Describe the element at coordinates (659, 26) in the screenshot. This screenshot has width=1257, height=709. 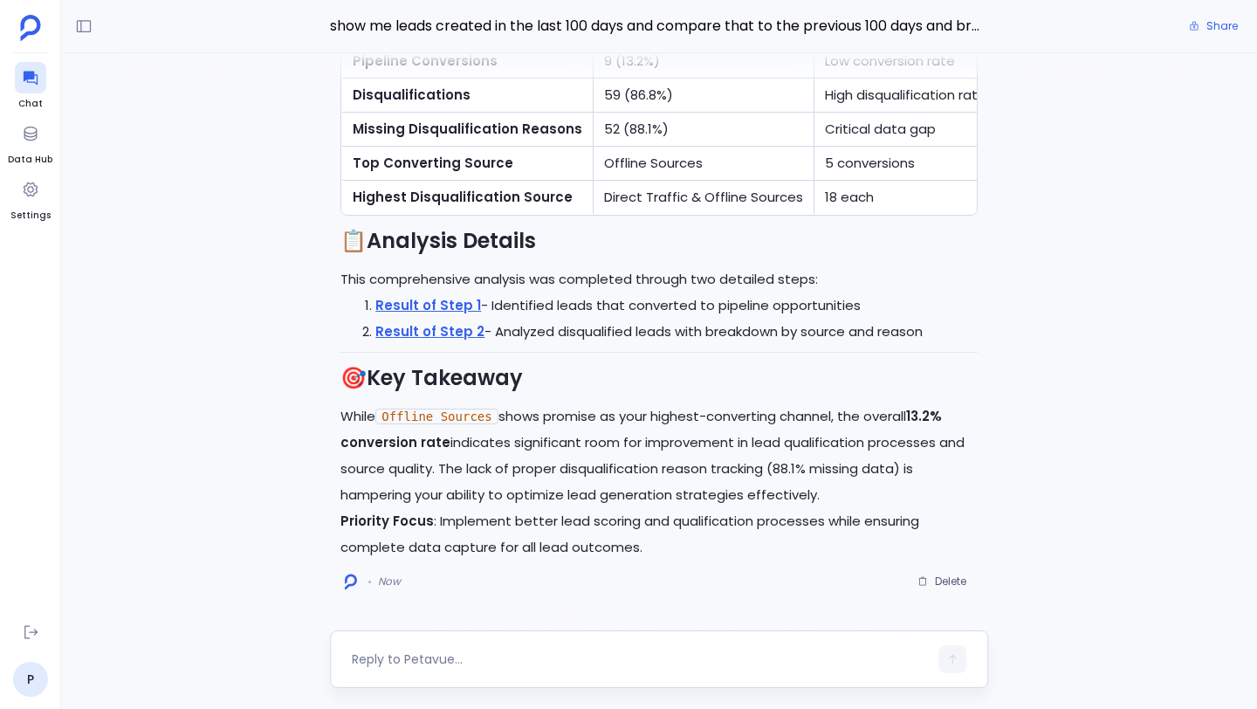
I see `span: show me leads created in the last 100 days and compare that to the previous 100 days and break it...` at that location.